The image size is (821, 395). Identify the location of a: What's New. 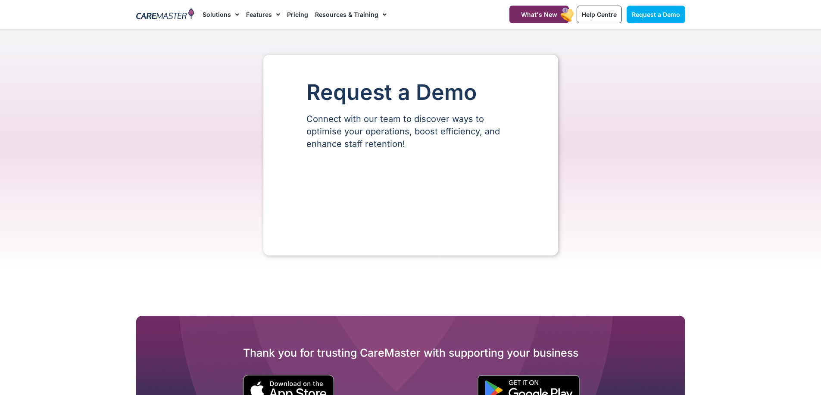
(539, 14).